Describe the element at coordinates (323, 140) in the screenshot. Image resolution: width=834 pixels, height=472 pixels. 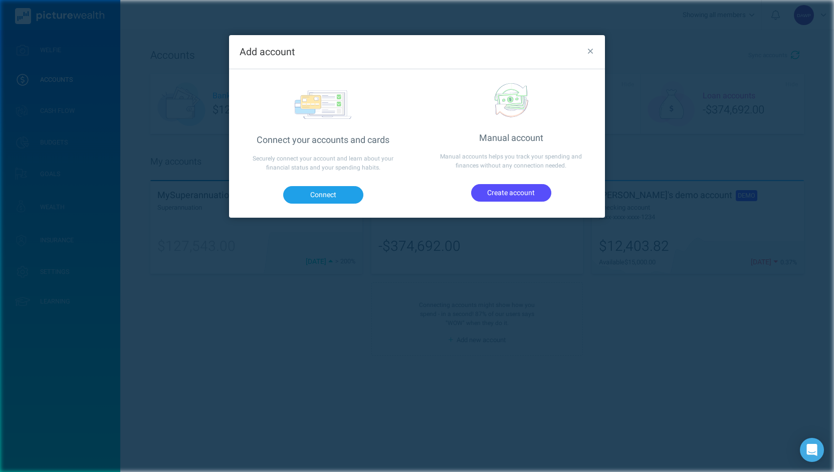
I see `div: Connect your accounts and cards` at that location.